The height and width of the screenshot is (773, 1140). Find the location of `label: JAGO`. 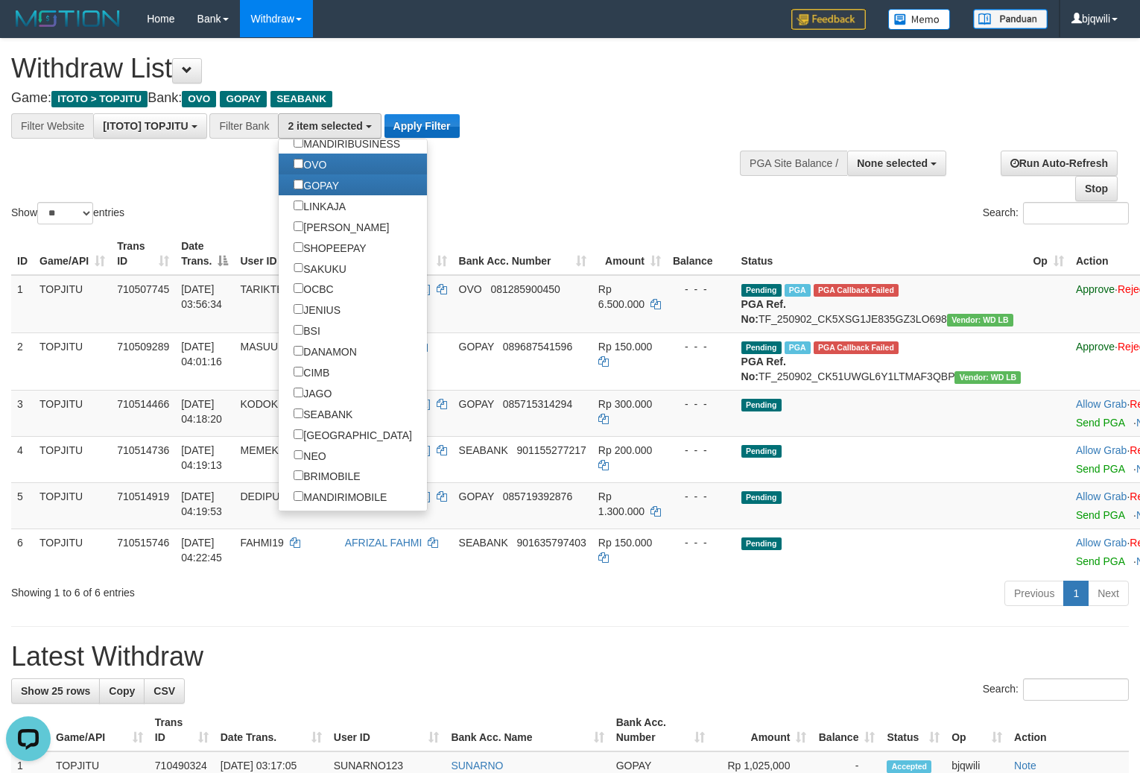

label: JAGO is located at coordinates (312, 393).